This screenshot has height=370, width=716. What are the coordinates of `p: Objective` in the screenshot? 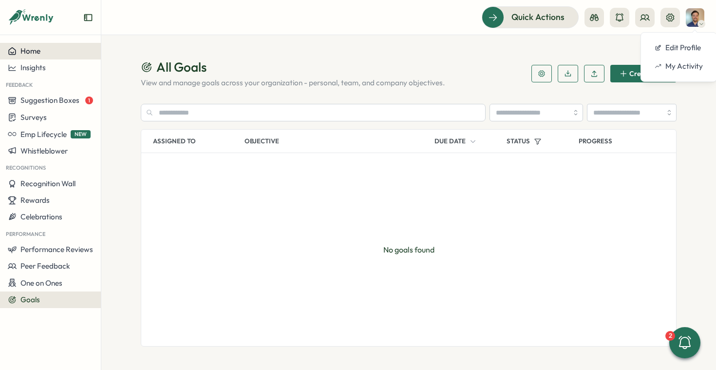 It's located at (338, 141).